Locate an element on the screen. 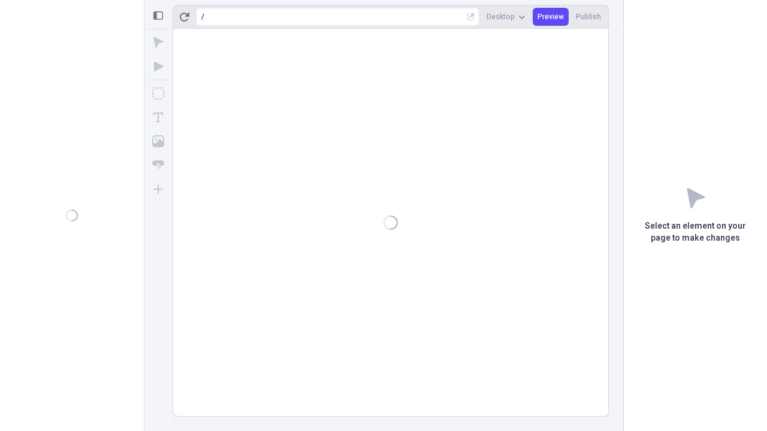  button: Desktop is located at coordinates (506, 17).